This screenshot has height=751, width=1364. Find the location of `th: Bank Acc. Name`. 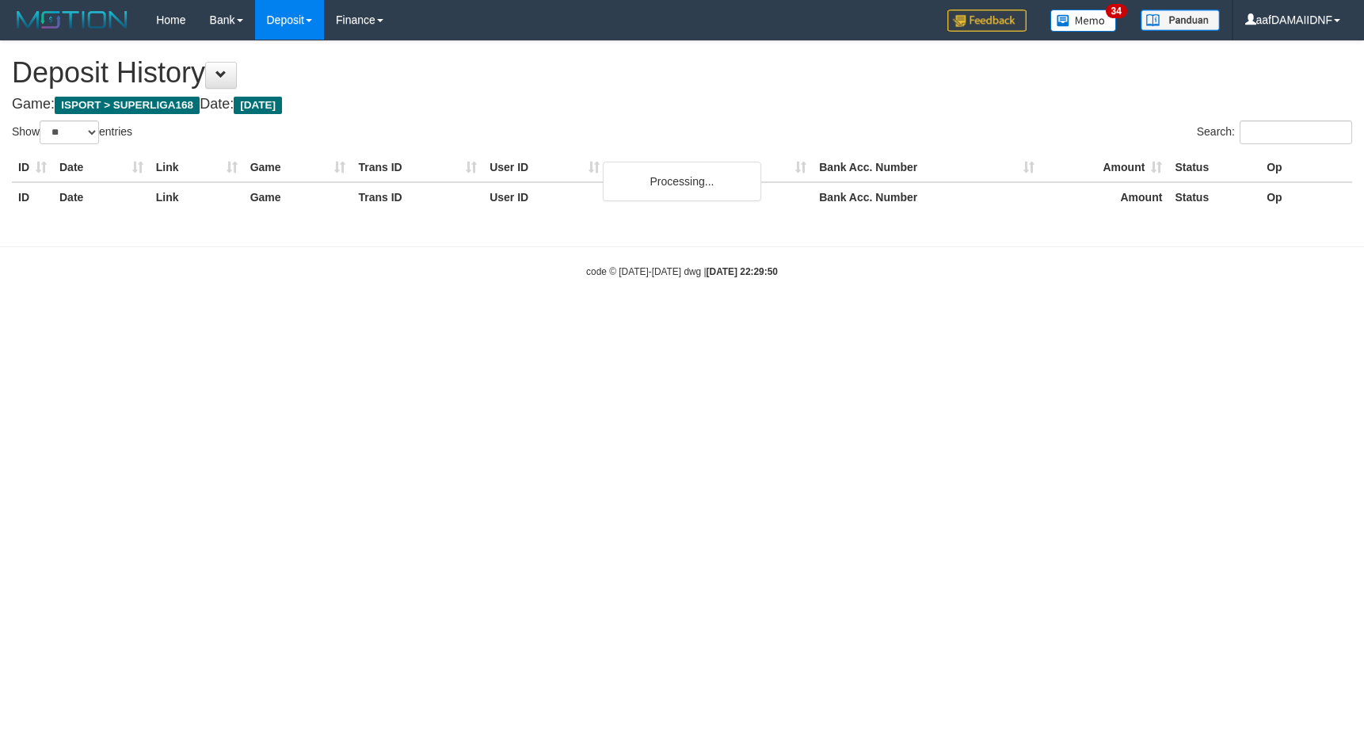

th: Bank Acc. Name is located at coordinates (709, 167).